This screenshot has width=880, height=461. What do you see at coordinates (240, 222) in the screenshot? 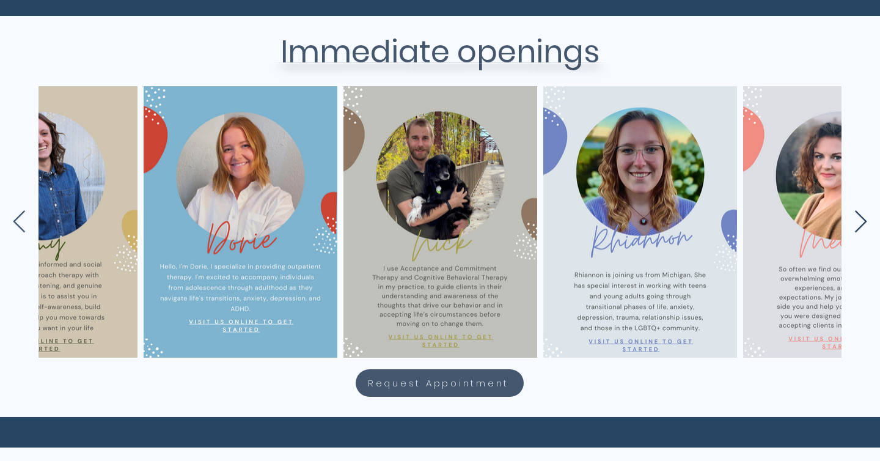
I see `img: Dorie.png` at bounding box center [240, 222].